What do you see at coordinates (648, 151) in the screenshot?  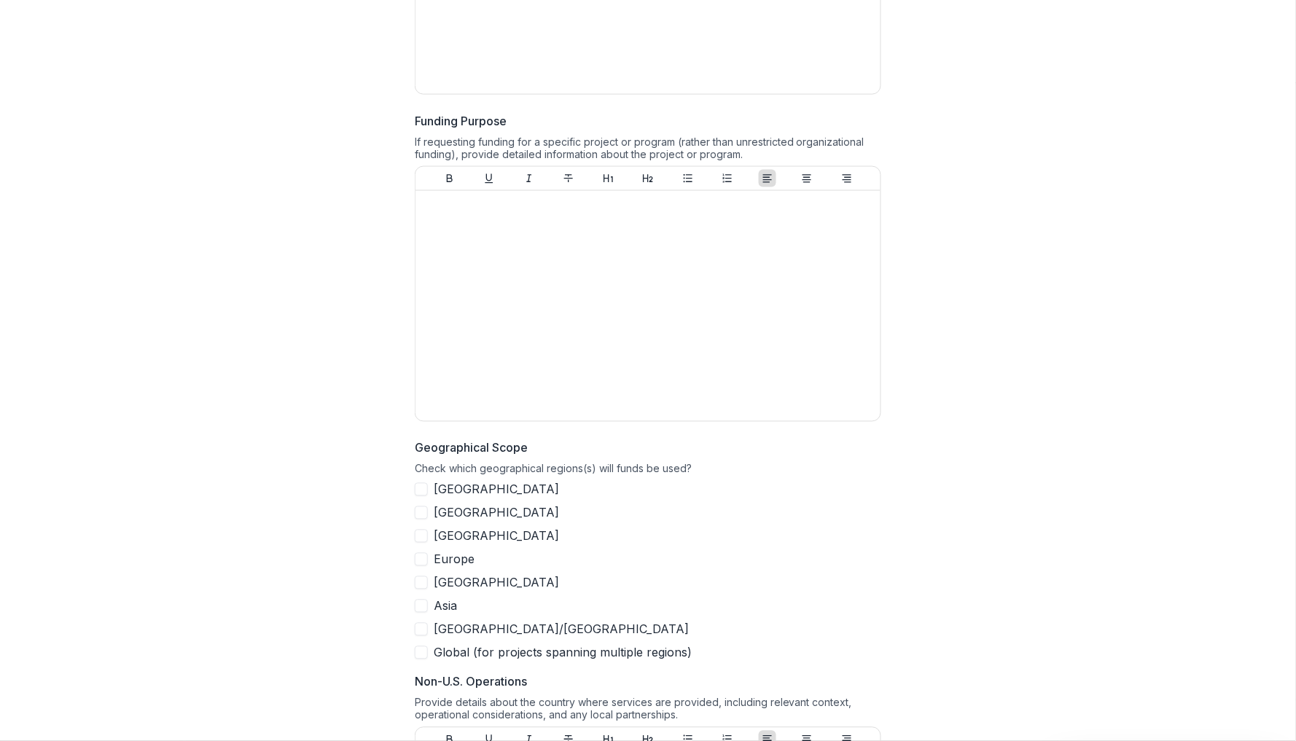 I see `div: If requesting funding for a specific project or program (rather than unrestricted organizational ...` at bounding box center [648, 151].